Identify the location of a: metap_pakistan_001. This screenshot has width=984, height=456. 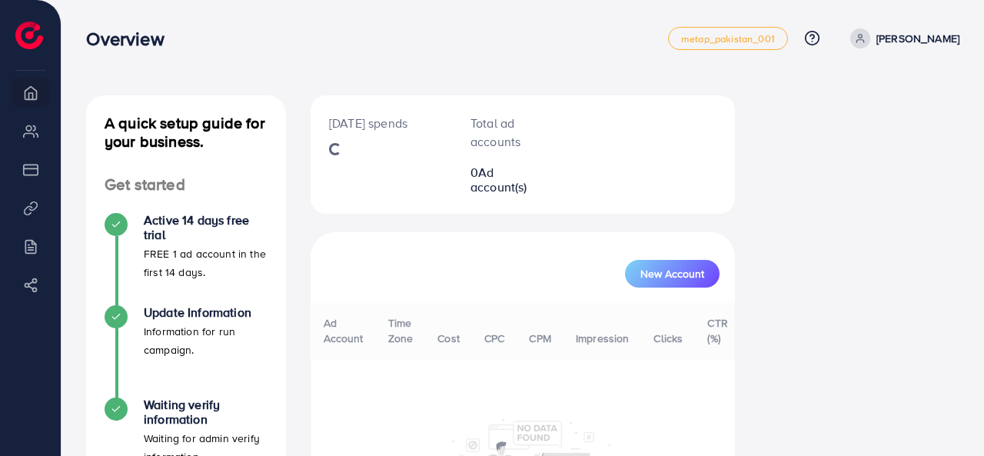
(728, 38).